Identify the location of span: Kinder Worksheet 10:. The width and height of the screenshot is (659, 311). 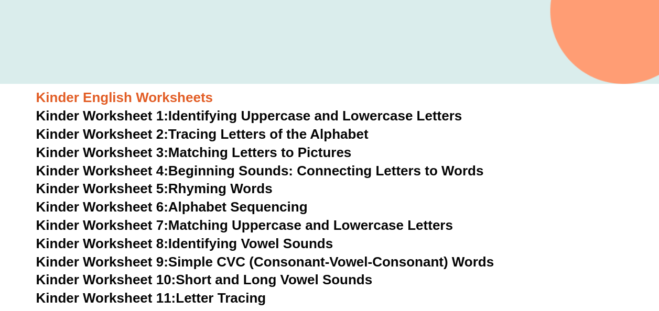
(106, 280).